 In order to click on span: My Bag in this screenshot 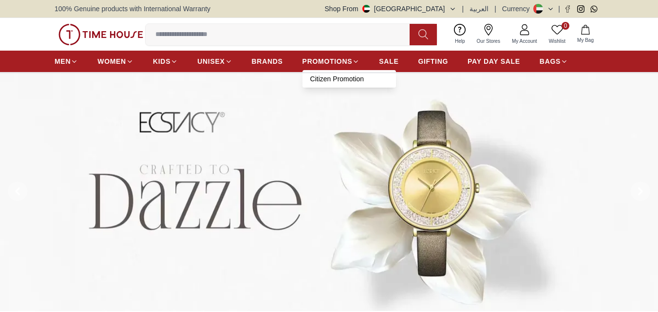, I will do `click(585, 40)`.